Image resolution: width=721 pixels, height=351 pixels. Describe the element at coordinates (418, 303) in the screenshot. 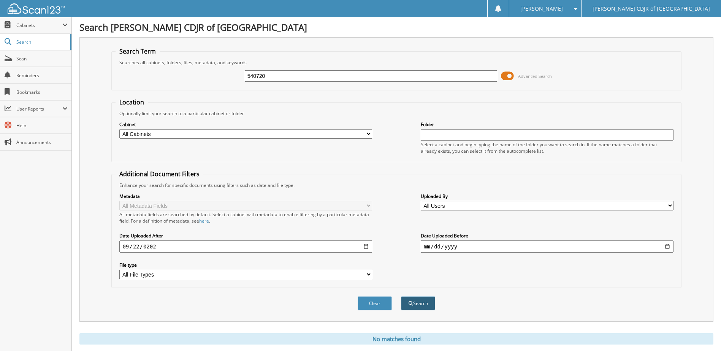

I see `button: Search` at that location.